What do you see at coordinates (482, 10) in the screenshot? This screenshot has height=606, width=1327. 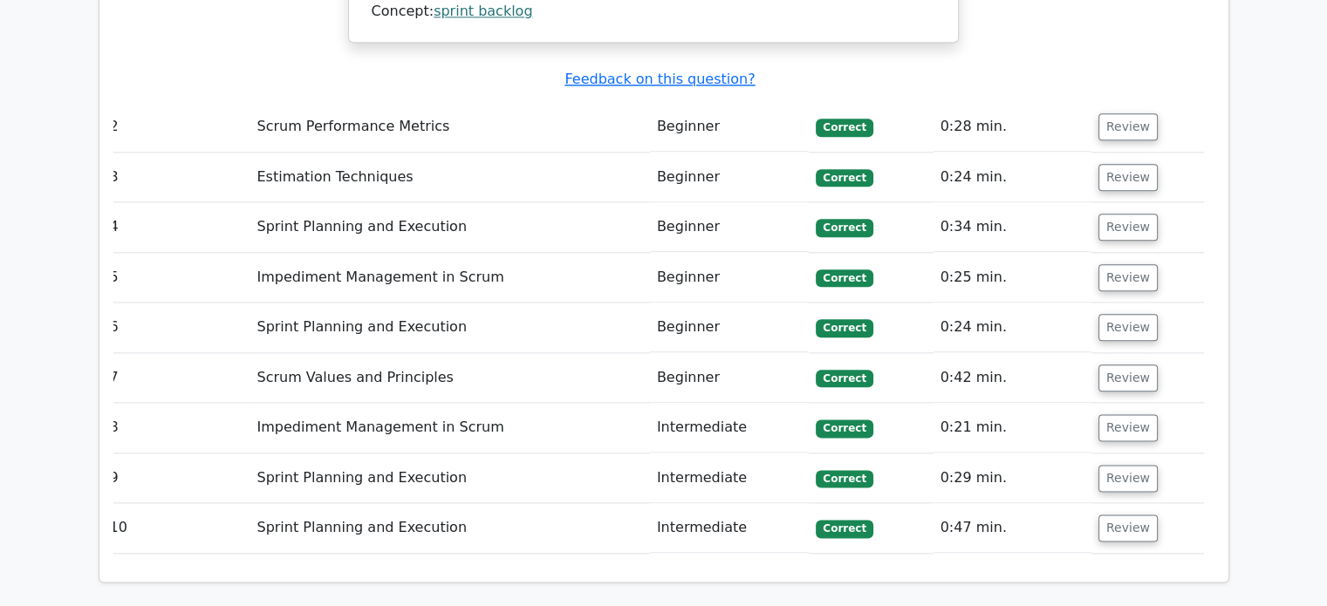 I see `a: sprint backlog` at bounding box center [482, 10].